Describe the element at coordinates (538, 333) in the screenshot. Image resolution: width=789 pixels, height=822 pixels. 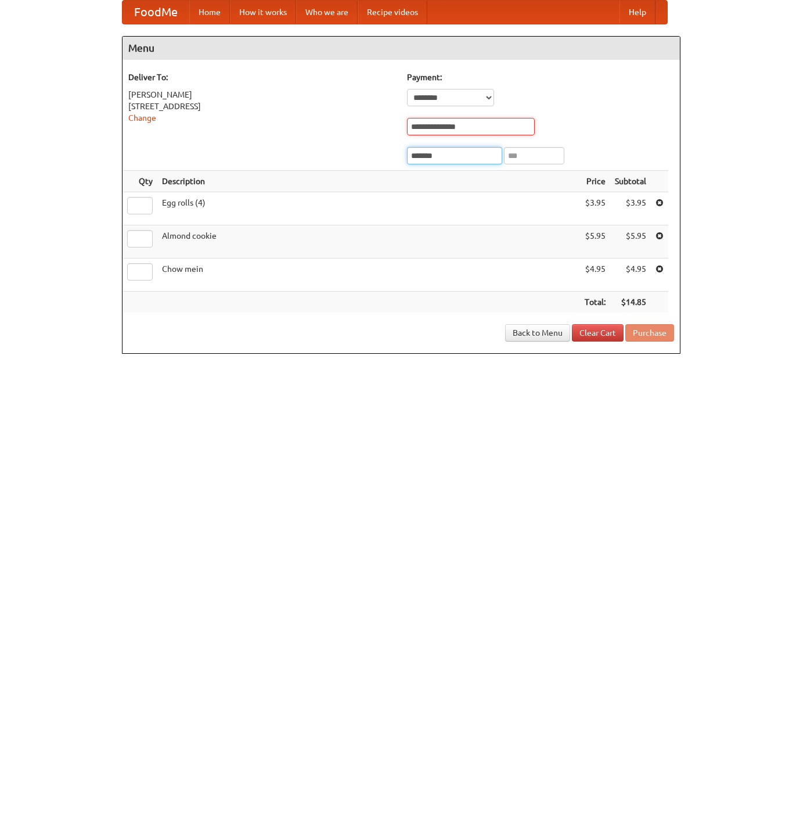
I see `a: Back to Menu` at that location.